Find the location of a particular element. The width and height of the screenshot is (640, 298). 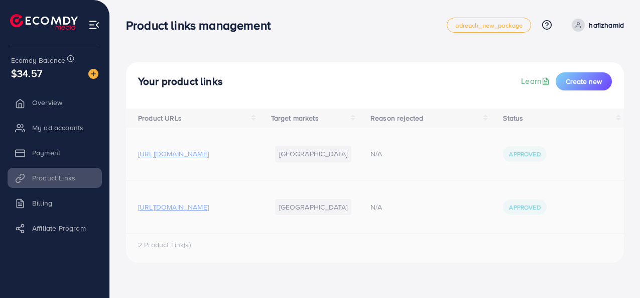

button: Create new is located at coordinates (584, 81).